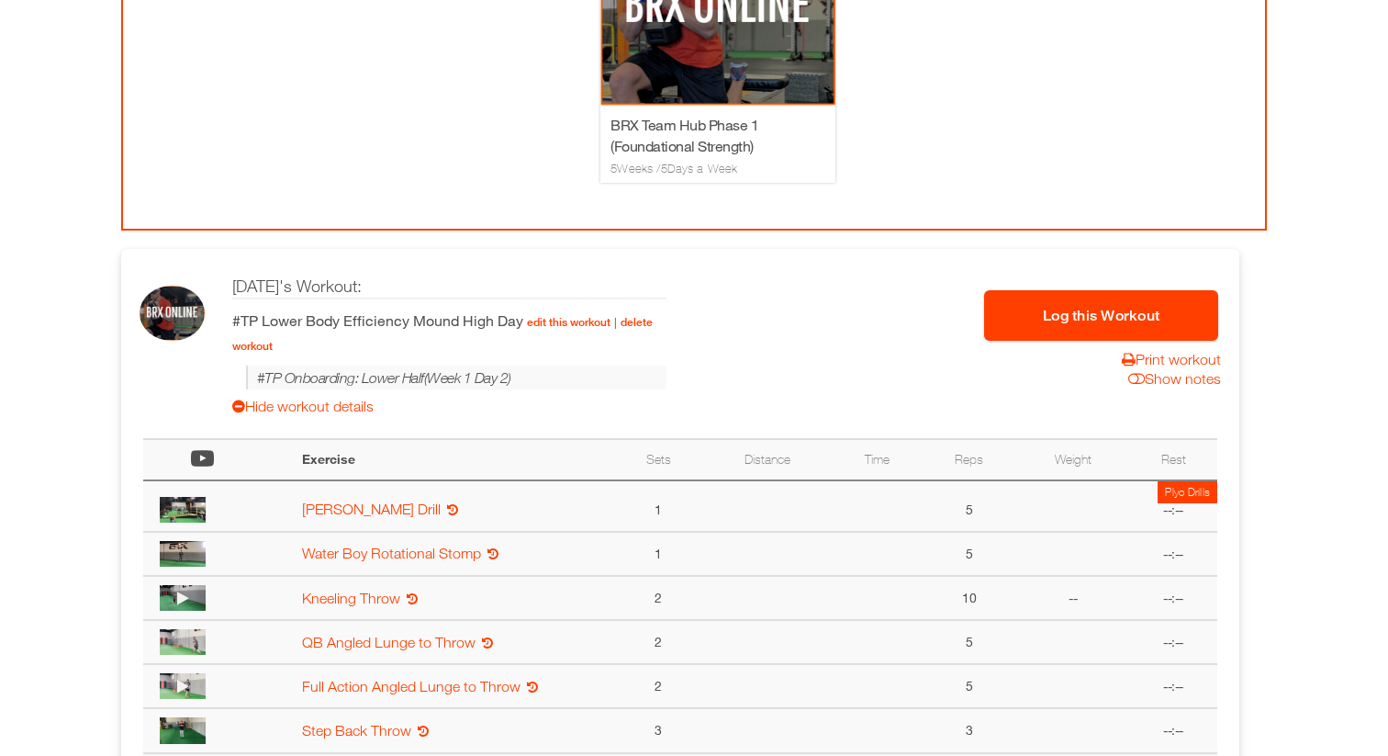 The height and width of the screenshot is (756, 1388). What do you see at coordinates (969, 459) in the screenshot?
I see `th: Reps` at bounding box center [969, 459].